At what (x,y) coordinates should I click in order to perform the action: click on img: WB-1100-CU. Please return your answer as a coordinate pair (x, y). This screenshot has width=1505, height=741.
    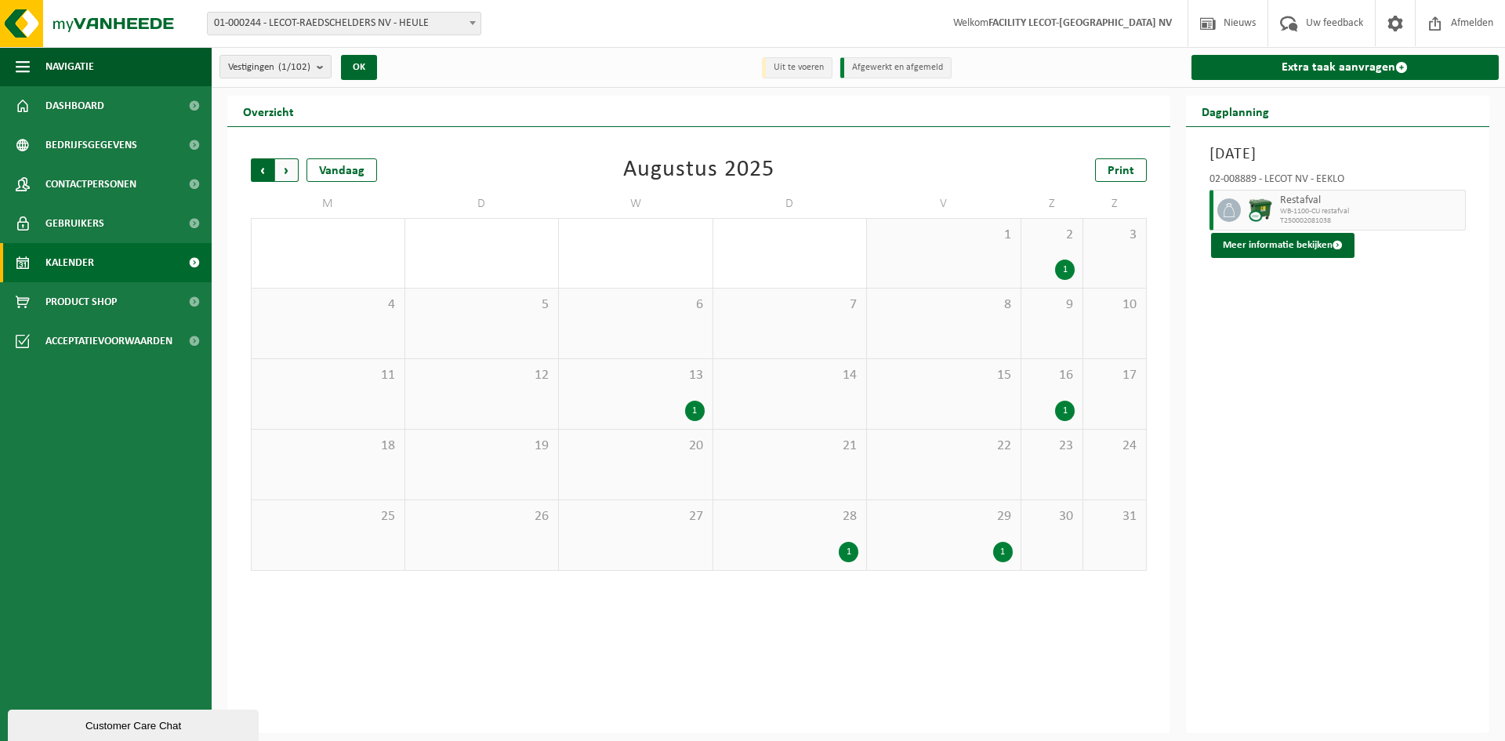
    Looking at the image, I should click on (1260, 210).